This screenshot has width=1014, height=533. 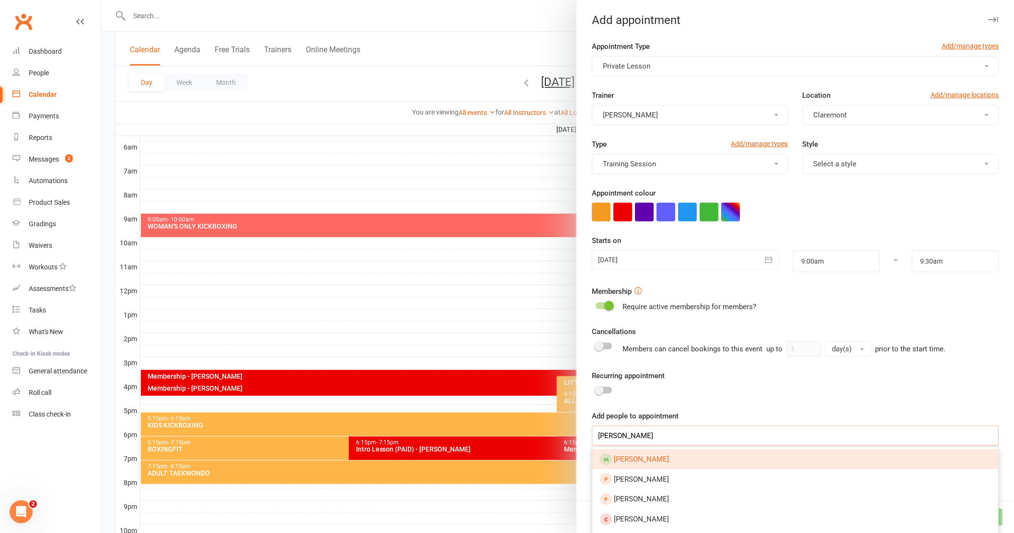 What do you see at coordinates (611, 291) in the screenshot?
I see `label: Membership` at bounding box center [611, 291].